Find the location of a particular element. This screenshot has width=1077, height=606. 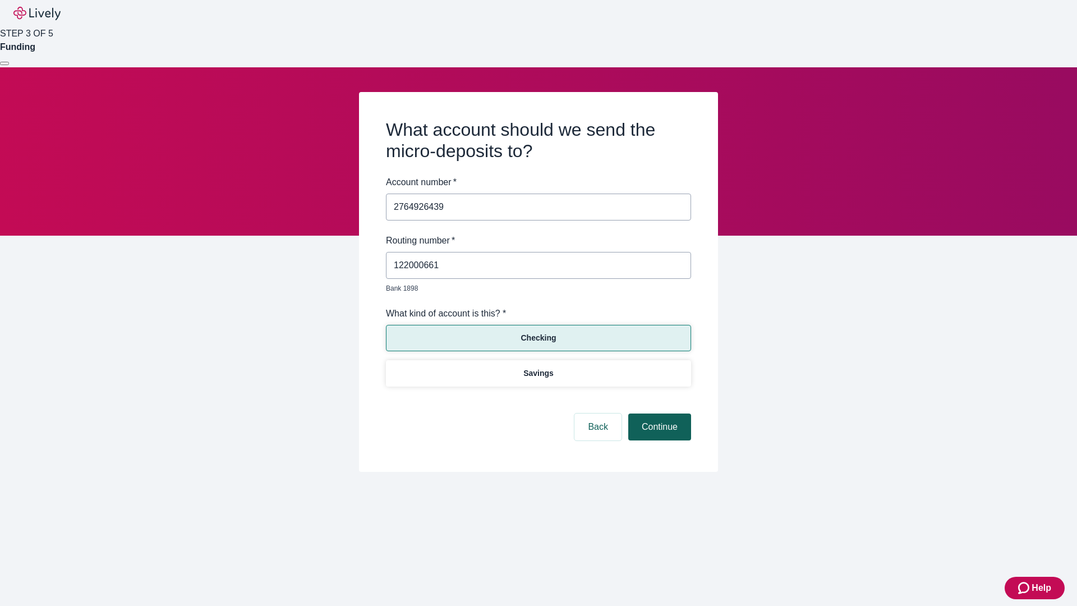

h2: What account should we send the micro-deposits to? is located at coordinates (538, 140).